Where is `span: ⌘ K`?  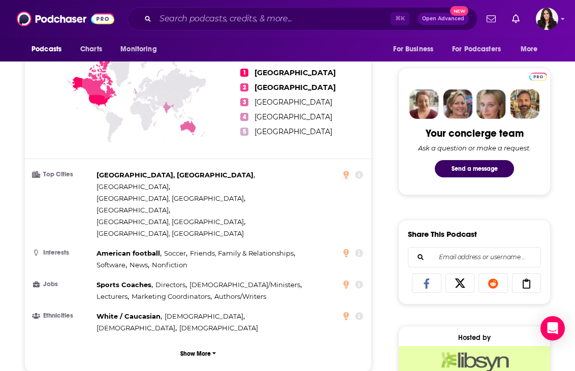
span: ⌘ K is located at coordinates (400, 19).